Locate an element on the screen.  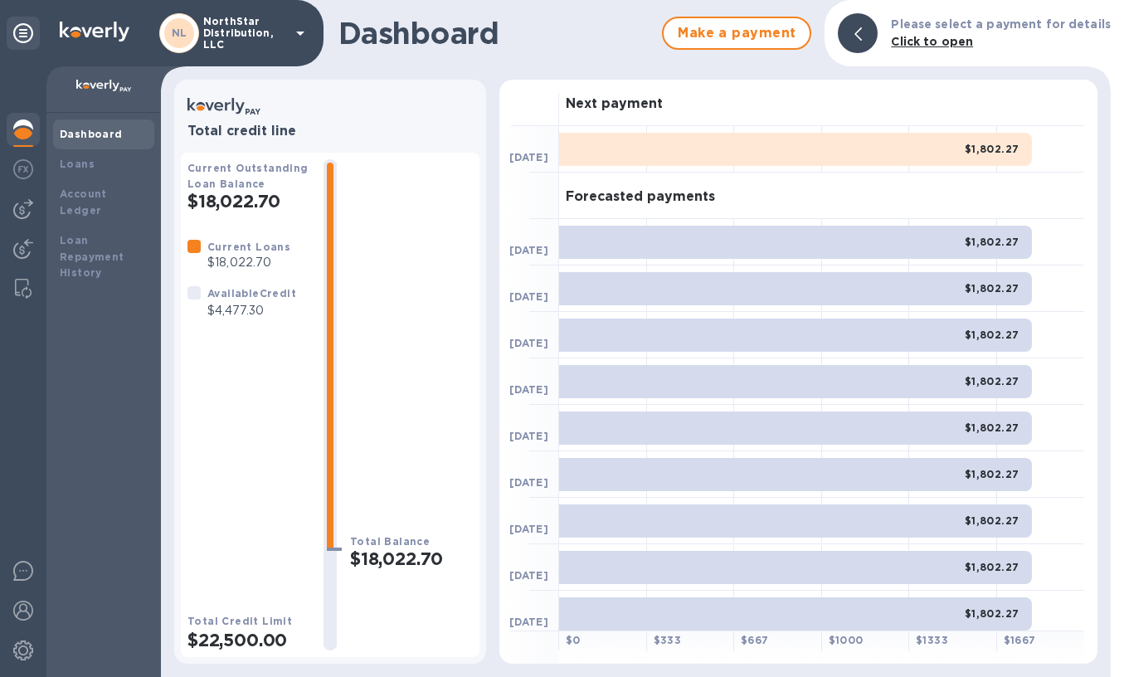
b: Current Outstanding Loan Balance is located at coordinates (248, 176).